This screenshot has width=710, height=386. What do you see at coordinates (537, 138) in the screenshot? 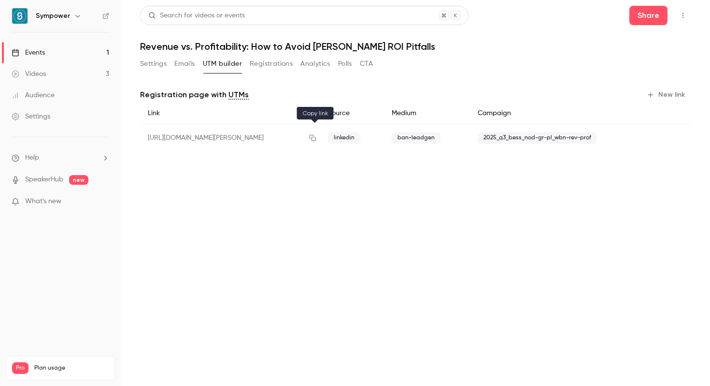
I see `span: 2025_q3_bess_nod-gr-pl_wbn-rev-prof` at bounding box center [537, 138].